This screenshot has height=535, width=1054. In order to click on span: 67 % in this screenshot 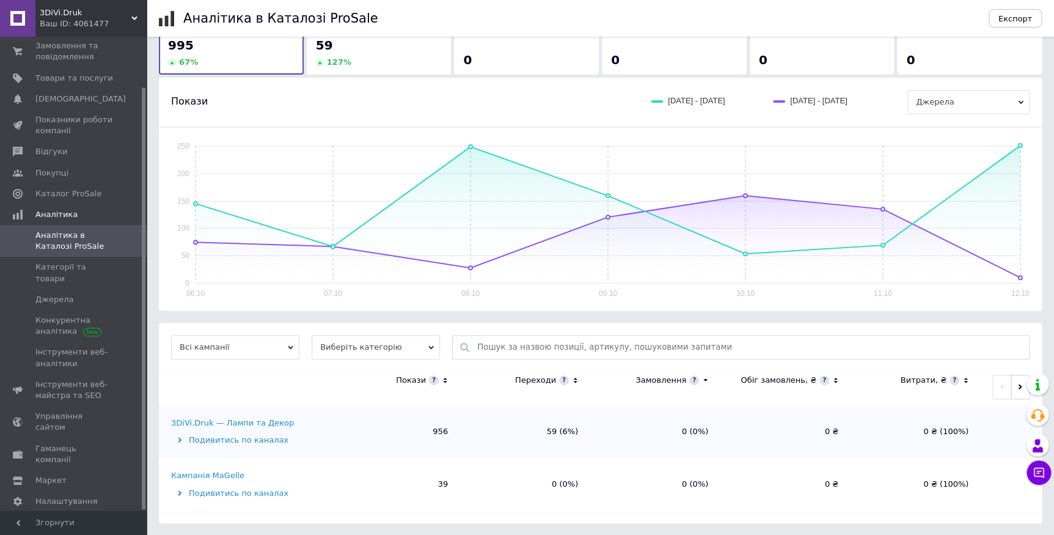, I will do `click(188, 62)`.